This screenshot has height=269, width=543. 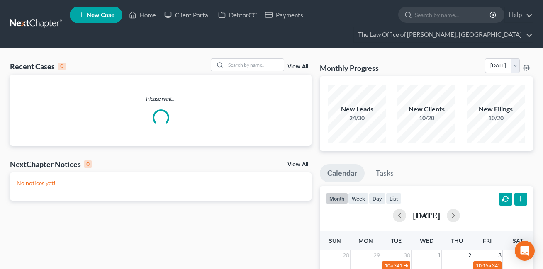 What do you see at coordinates (187, 15) in the screenshot?
I see `a: Client Portal` at bounding box center [187, 15].